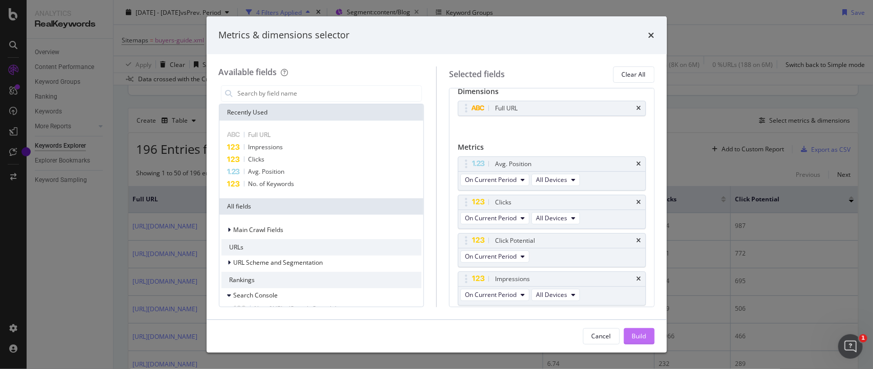 Image resolution: width=873 pixels, height=369 pixels. I want to click on div: Full URL, so click(506, 108).